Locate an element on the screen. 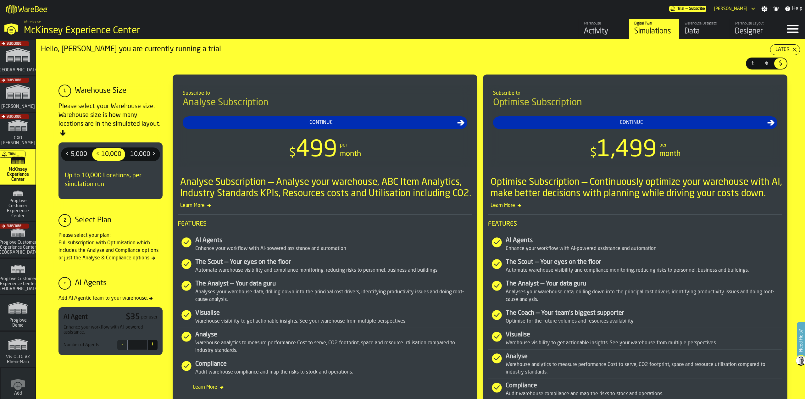  div: Menu Subscription is located at coordinates (688, 9).